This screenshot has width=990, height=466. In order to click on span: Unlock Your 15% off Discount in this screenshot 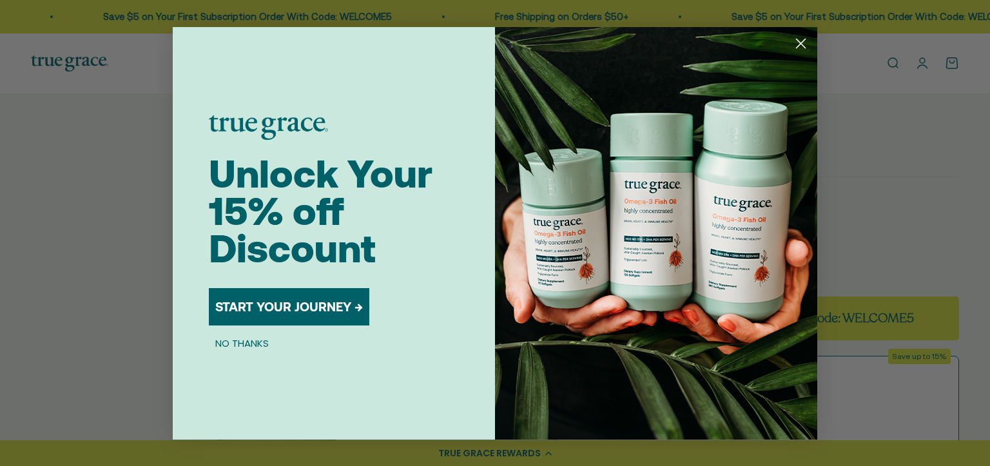, I will do `click(320, 211)`.